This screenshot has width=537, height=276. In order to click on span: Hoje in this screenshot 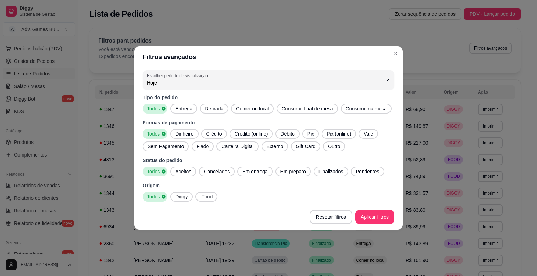, I will do `click(264, 83)`.